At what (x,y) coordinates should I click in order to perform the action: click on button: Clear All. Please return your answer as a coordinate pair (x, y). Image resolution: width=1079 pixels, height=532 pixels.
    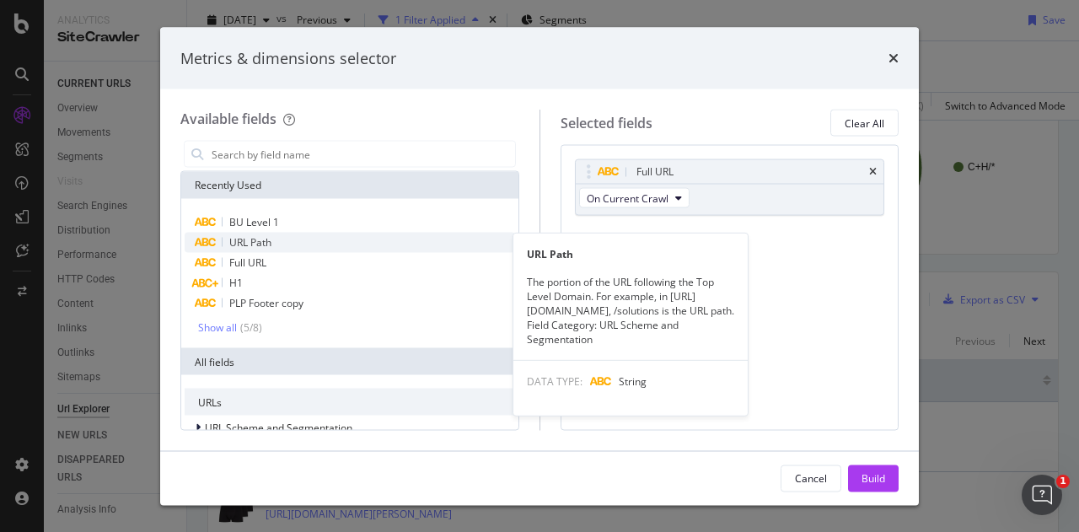
    Looking at the image, I should click on (864, 123).